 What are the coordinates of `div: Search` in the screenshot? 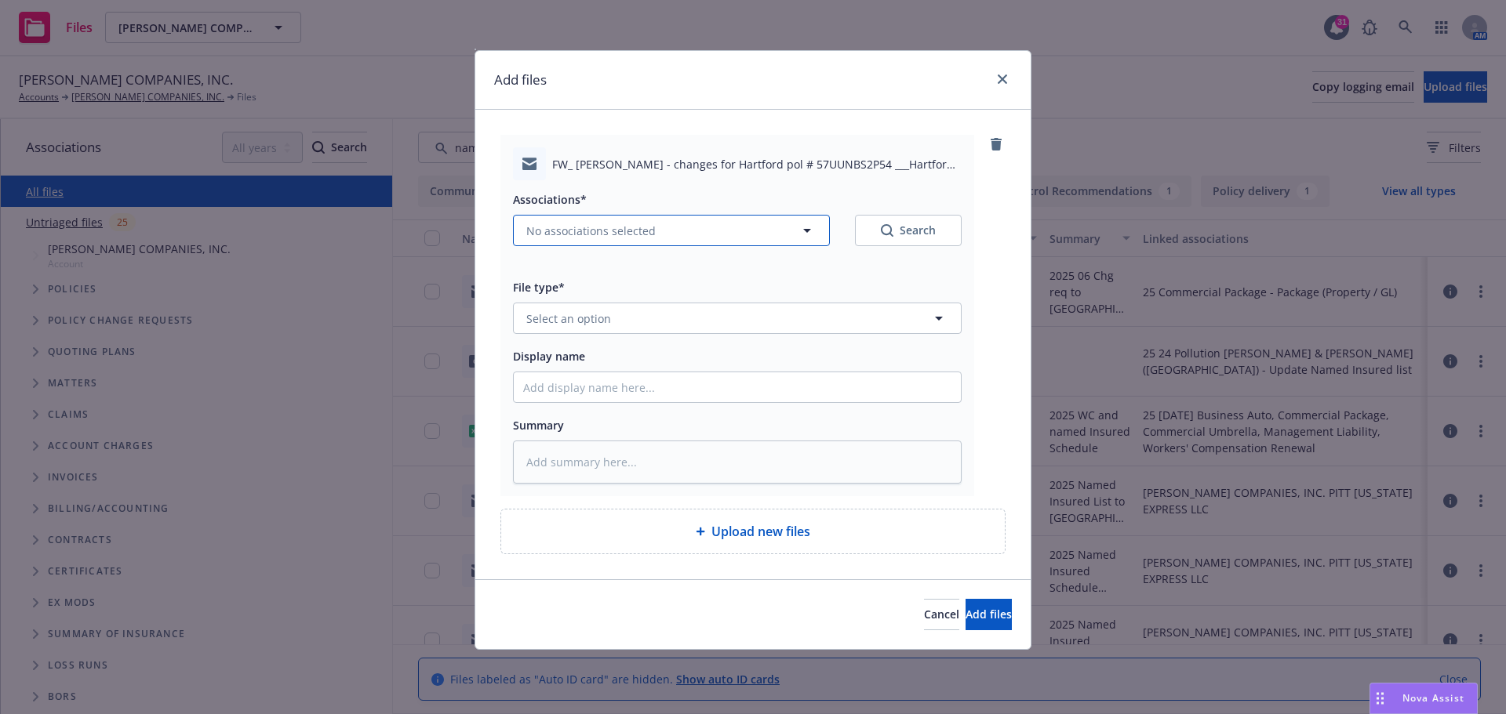 It's located at (908, 231).